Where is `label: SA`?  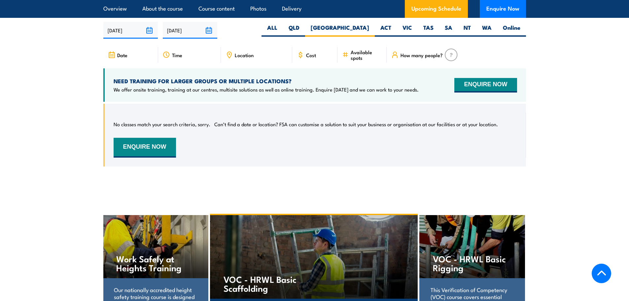 label: SA is located at coordinates (448, 30).